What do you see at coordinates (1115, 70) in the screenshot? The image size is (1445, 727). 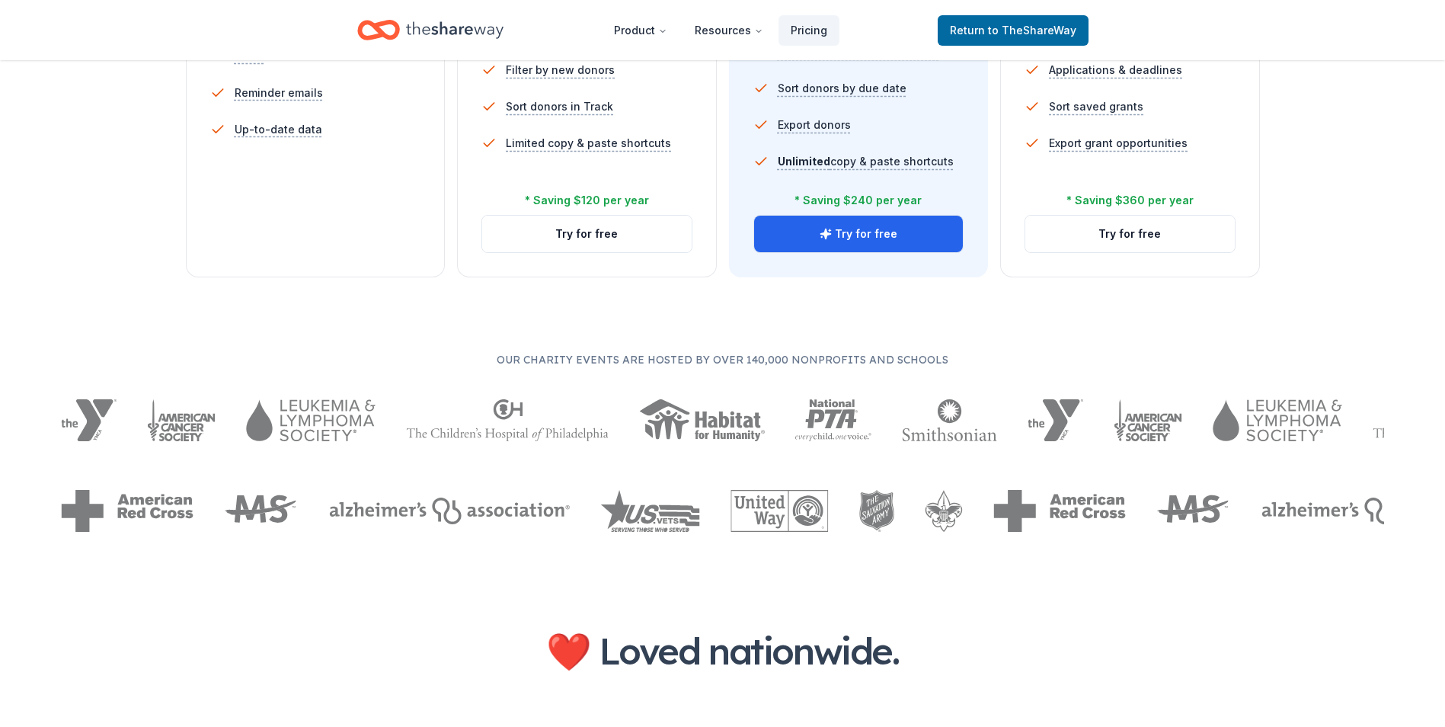 I see `span: Applications & deadlines` at bounding box center [1115, 70].